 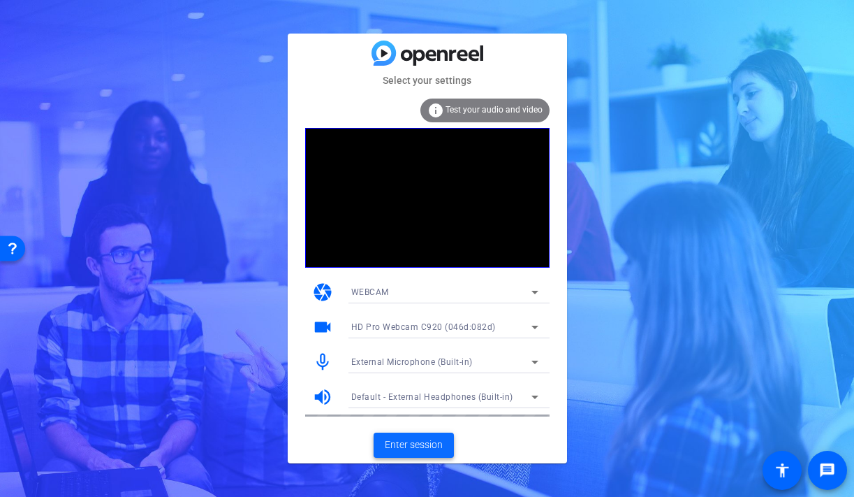 What do you see at coordinates (370, 292) in the screenshot?
I see `span: WEBCAM` at bounding box center [370, 292].